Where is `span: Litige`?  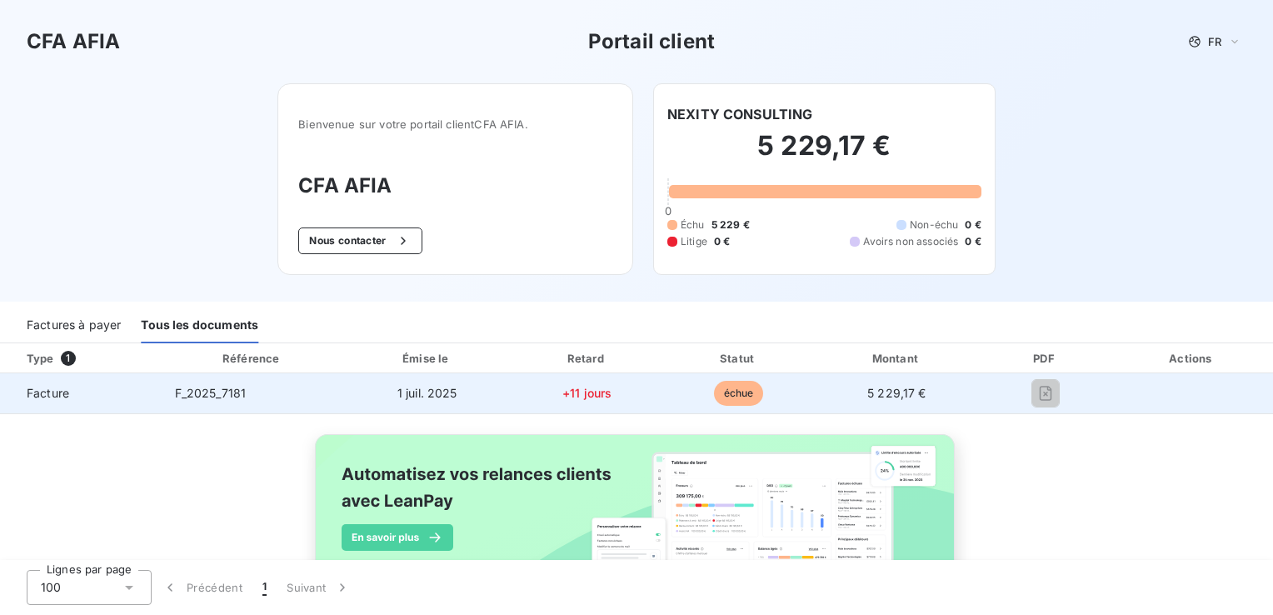 span: Litige is located at coordinates (694, 242).